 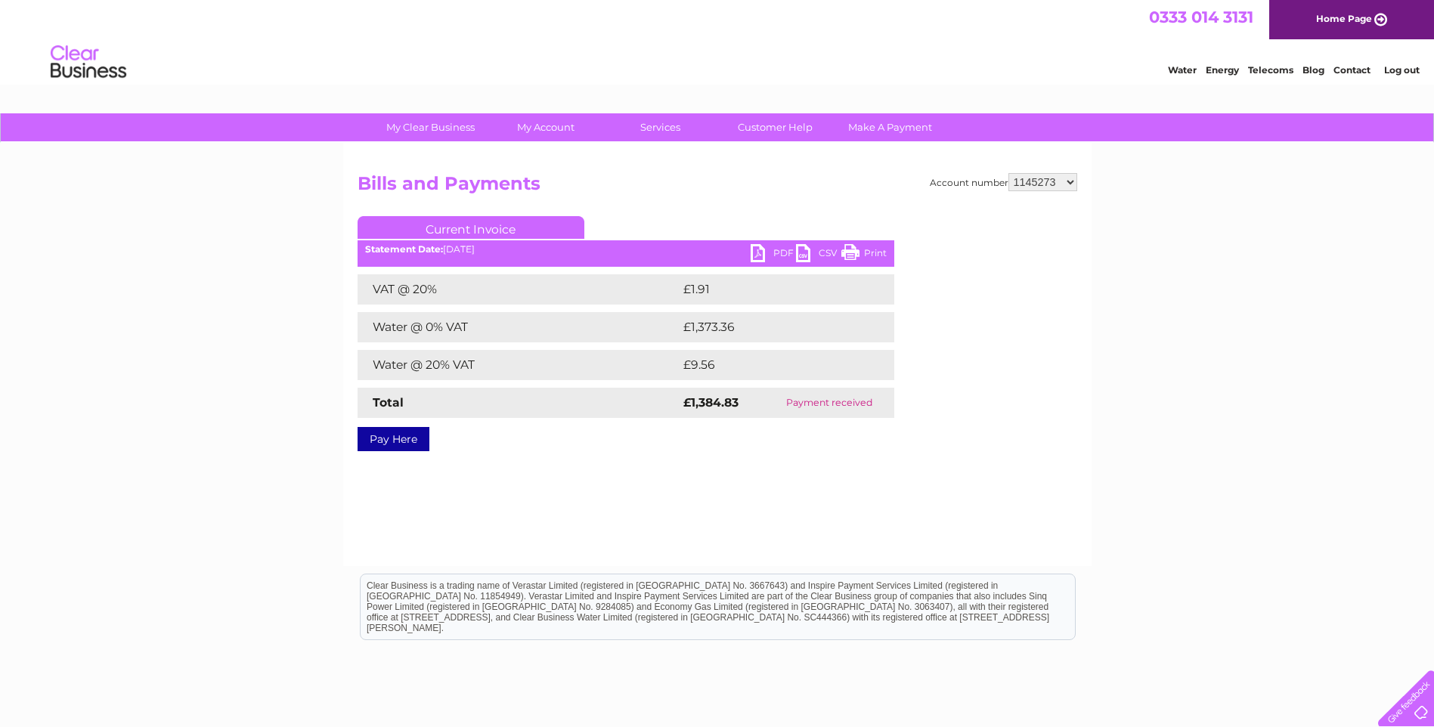 I want to click on a: Telecoms, so click(x=1270, y=70).